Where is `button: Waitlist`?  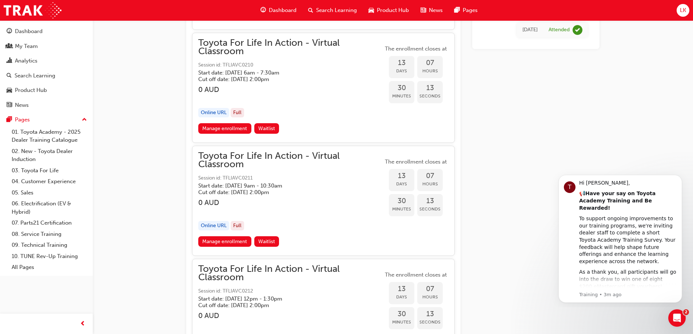
button: Waitlist is located at coordinates (267, 128).